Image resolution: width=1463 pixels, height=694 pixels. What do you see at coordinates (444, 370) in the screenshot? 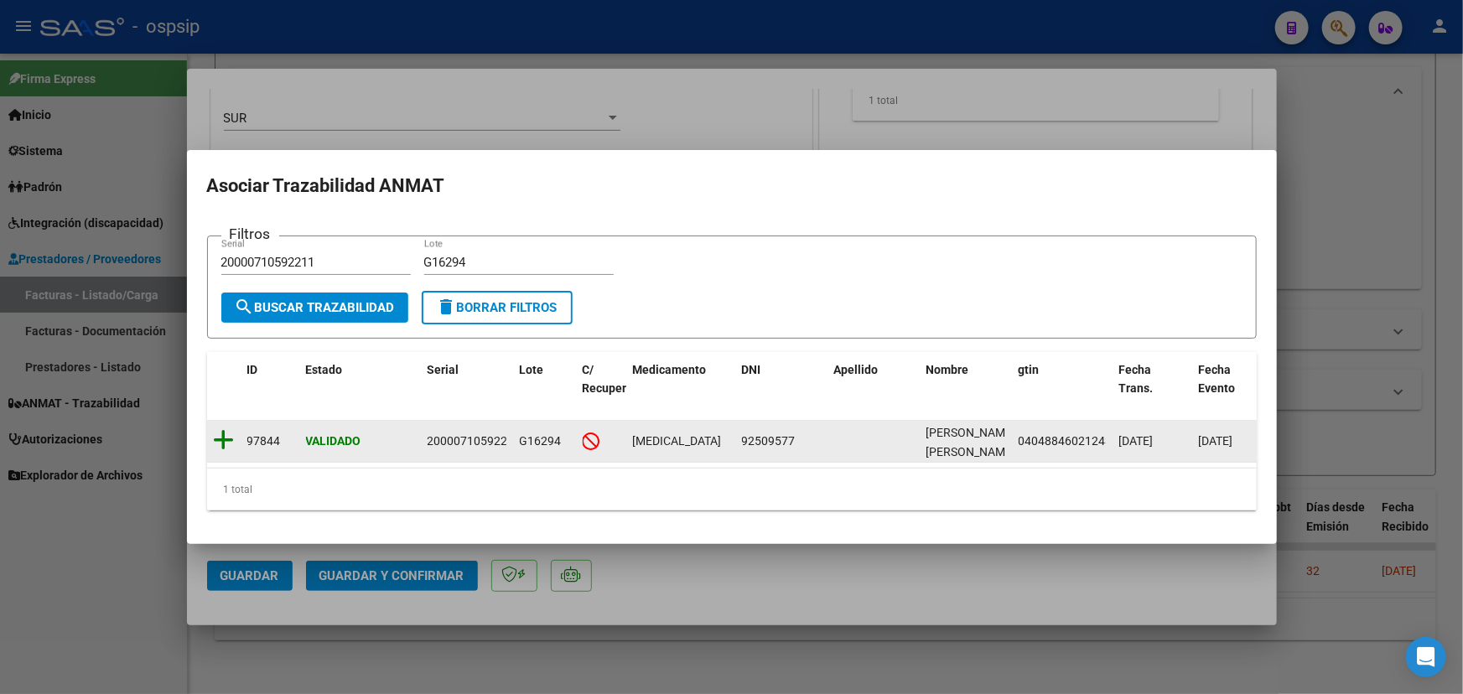
I see `span: Serial` at bounding box center [444, 370].